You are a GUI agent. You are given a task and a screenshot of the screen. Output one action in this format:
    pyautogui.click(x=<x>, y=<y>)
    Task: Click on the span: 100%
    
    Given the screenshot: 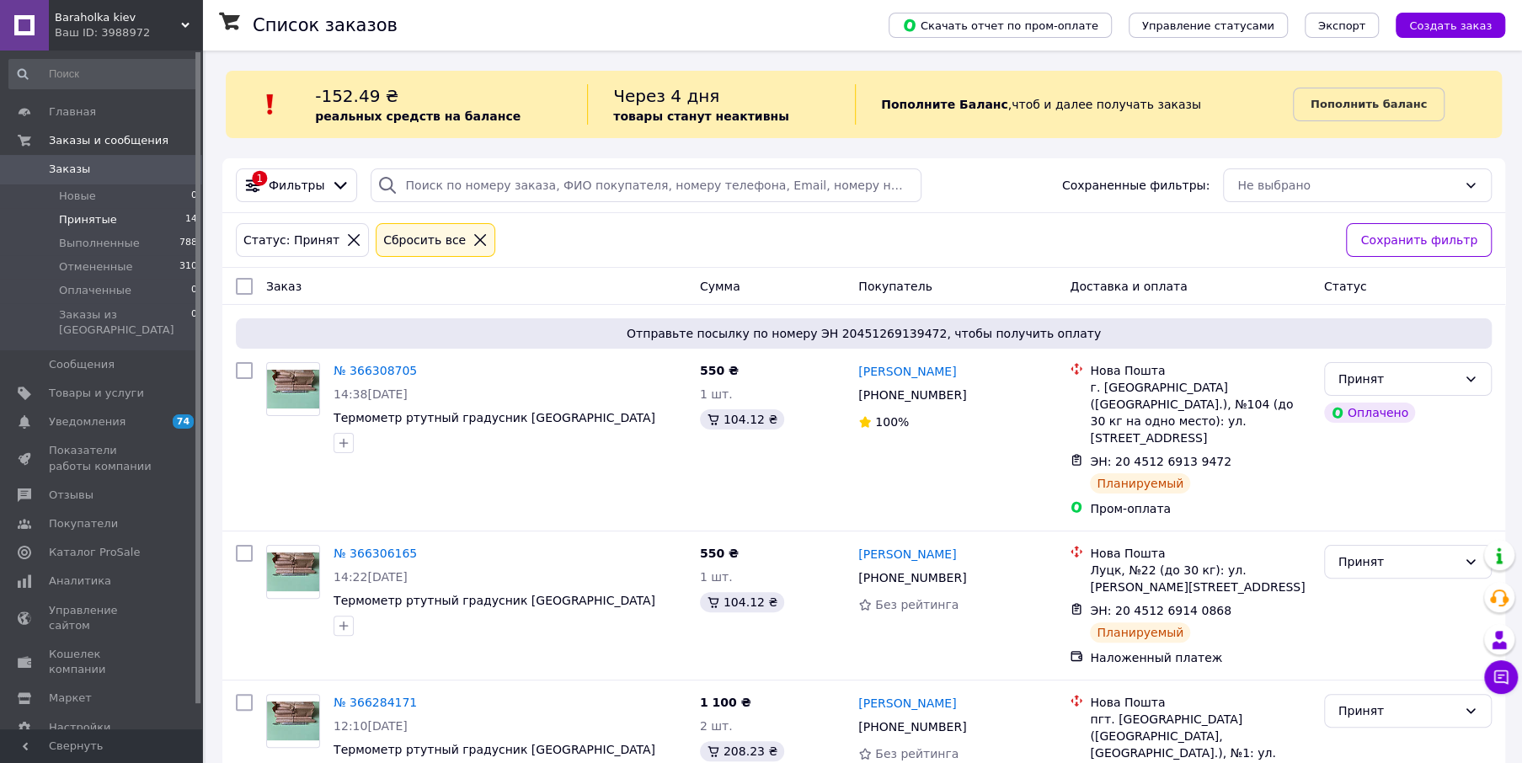 What is the action you would take?
    pyautogui.click(x=892, y=422)
    